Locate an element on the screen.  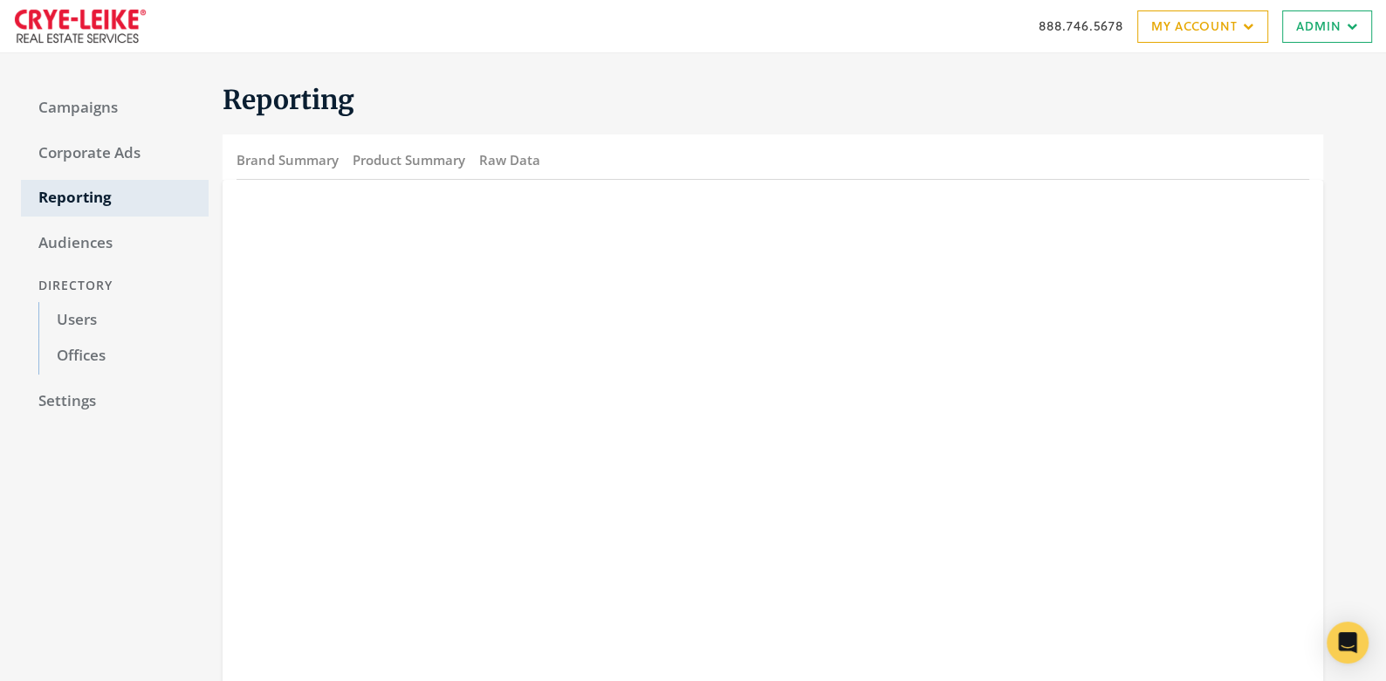
div: Open Intercom Messenger is located at coordinates (1347, 642).